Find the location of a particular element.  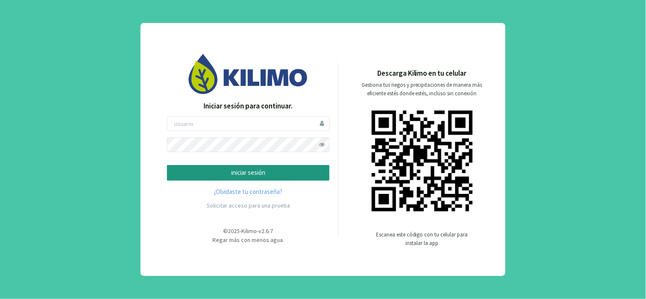

p: Descarga Kilimo en tu celular is located at coordinates (422, 74).